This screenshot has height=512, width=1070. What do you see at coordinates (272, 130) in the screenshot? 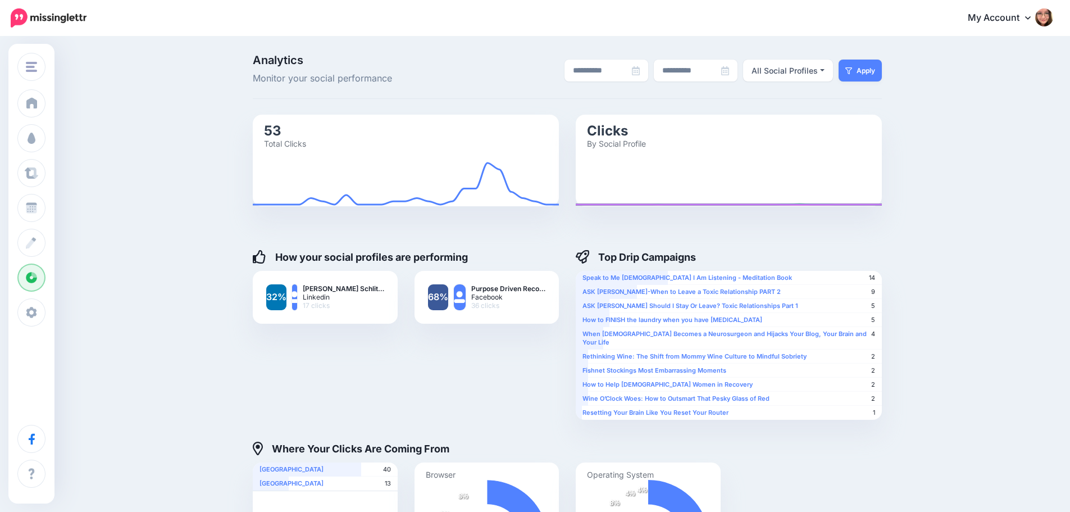
I see `text: 53` at bounding box center [272, 130].